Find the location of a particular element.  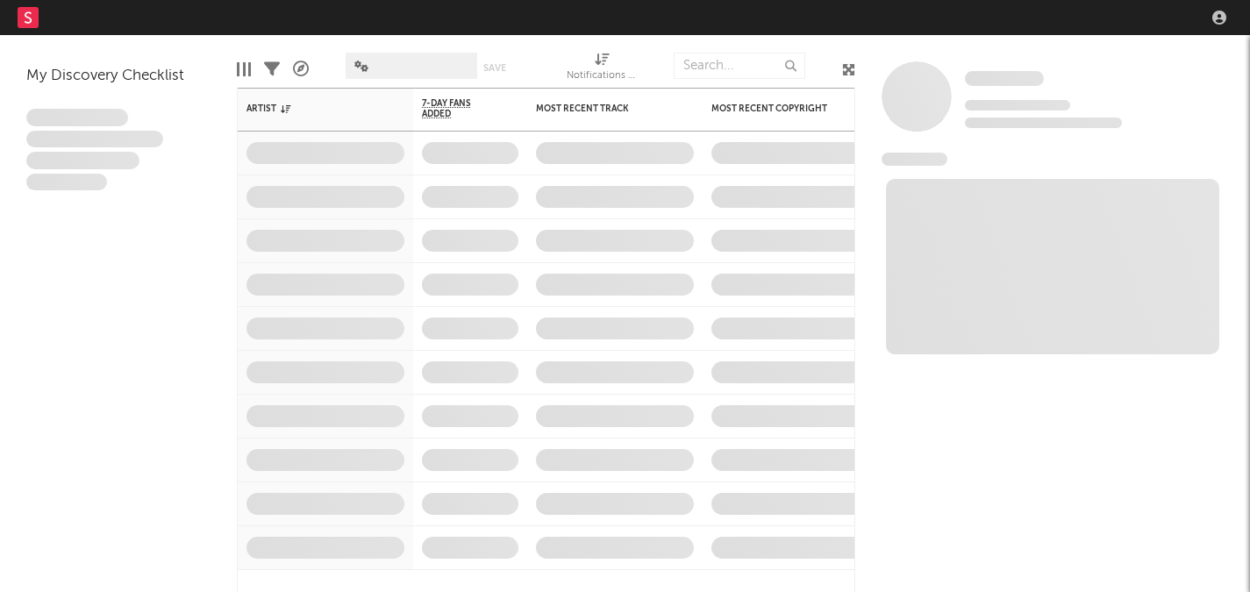

span: Aliquam viverra is located at coordinates (67, 182).